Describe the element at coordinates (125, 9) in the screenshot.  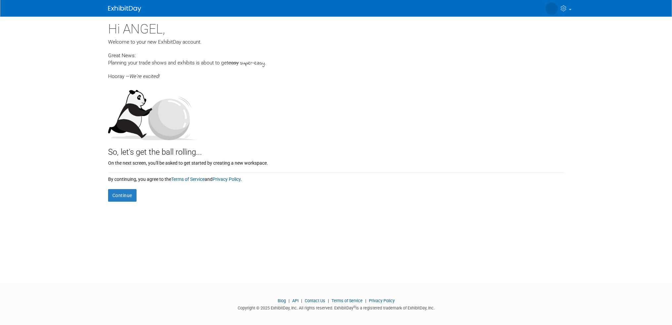
I see `img: ExhibitDay` at that location.